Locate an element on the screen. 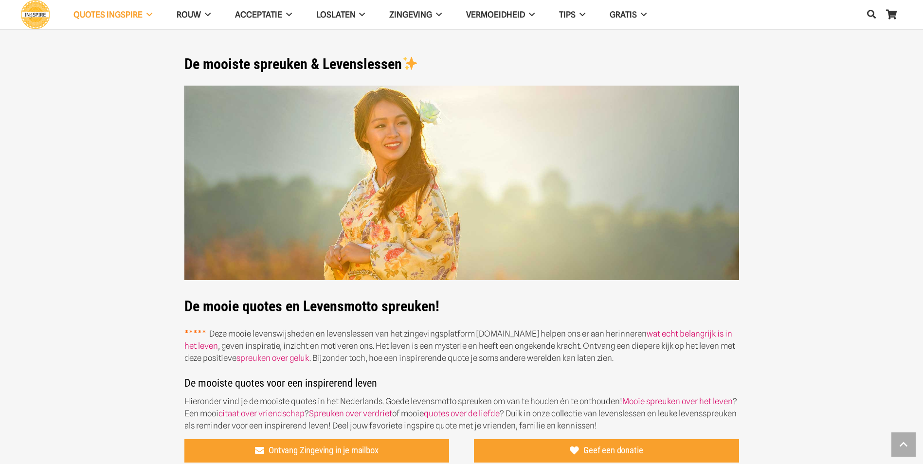  a: Mooie spreuken over het leven is located at coordinates (677, 402).